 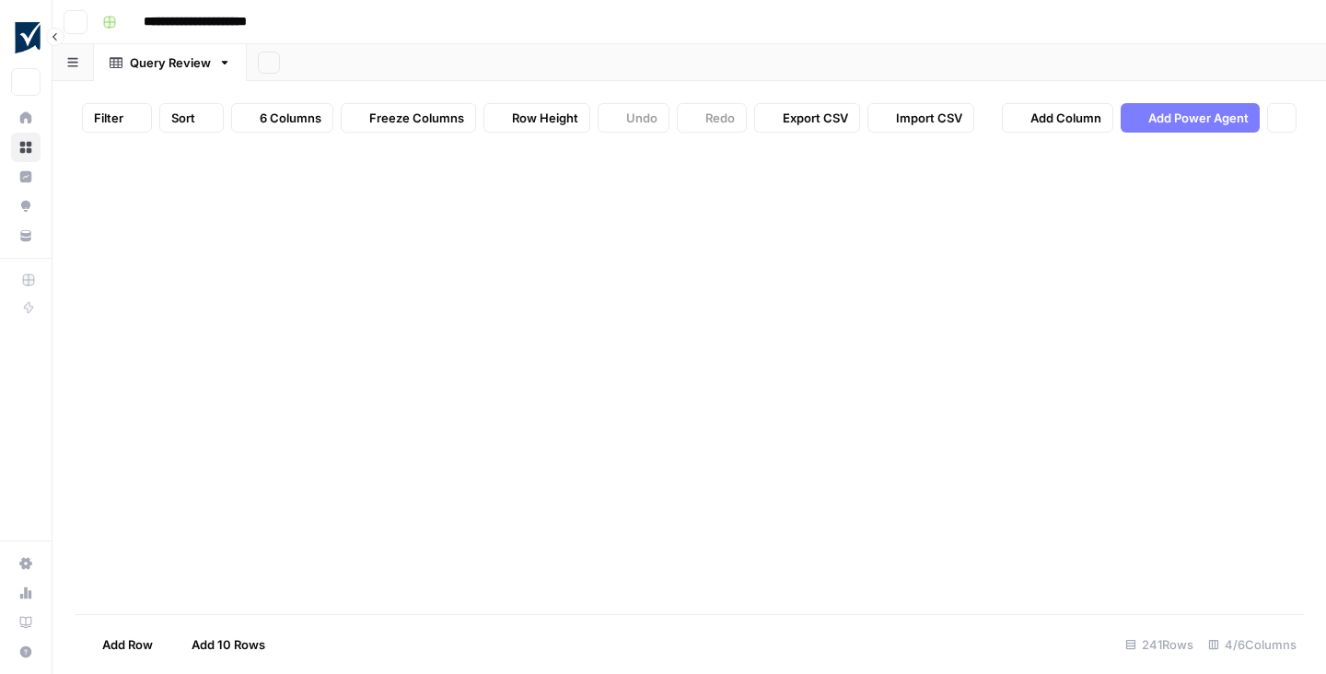 I want to click on button: Help + Support, so click(x=26, y=652).